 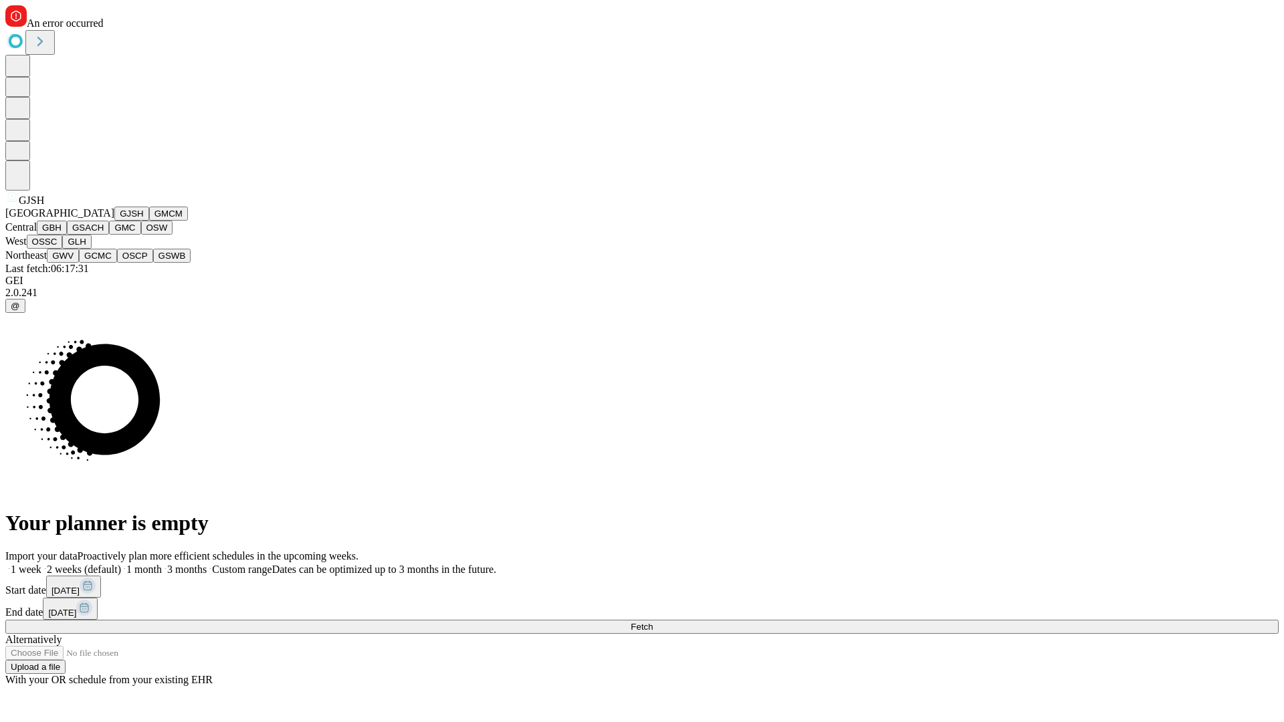 What do you see at coordinates (109, 679) in the screenshot?
I see `span: With your OR schedule from your existing EHR` at bounding box center [109, 679].